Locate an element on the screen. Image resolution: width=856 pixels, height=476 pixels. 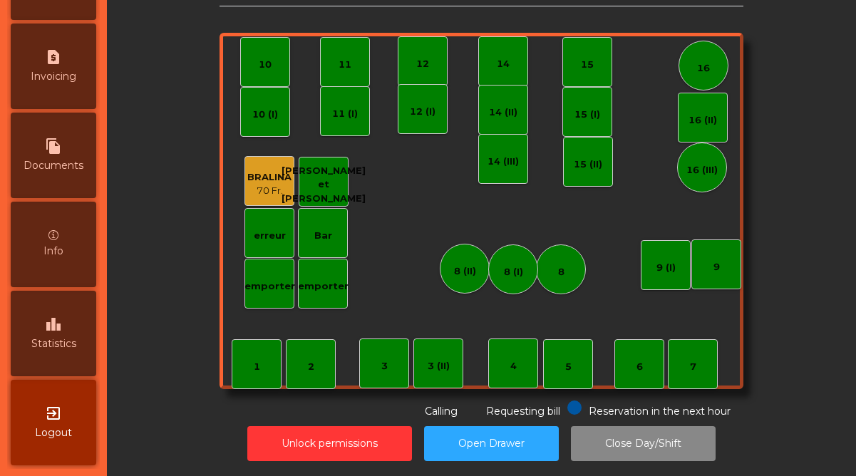
span: Calling is located at coordinates (441, 411).